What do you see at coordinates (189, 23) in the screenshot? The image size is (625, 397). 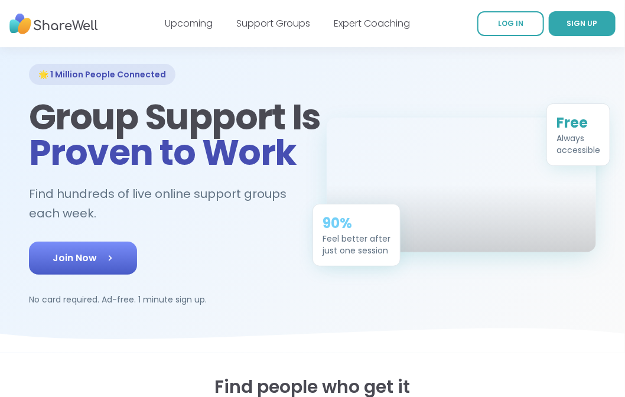 I see `a: Upcoming` at bounding box center [189, 23].